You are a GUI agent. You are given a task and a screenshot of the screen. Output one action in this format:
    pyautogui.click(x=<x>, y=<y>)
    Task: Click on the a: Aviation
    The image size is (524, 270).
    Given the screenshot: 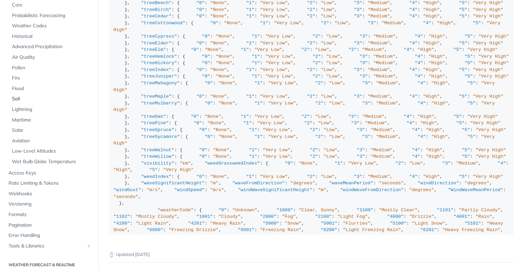 What is the action you would take?
    pyautogui.click(x=51, y=141)
    